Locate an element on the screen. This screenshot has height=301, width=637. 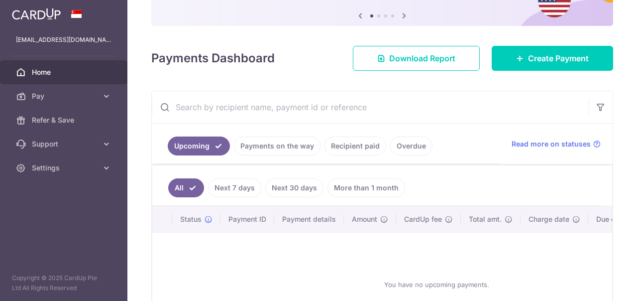
img: CardUp is located at coordinates (36, 14).